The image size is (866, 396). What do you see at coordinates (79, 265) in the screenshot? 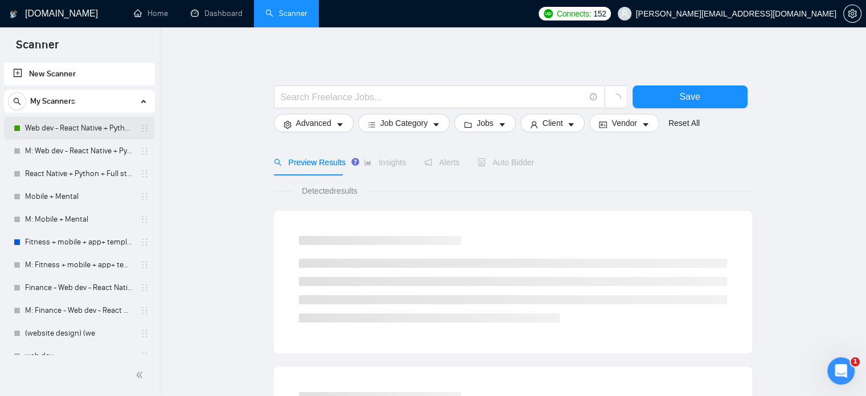
I see `a: M: Fitness + mobile + app+ template` at bounding box center [79, 265].